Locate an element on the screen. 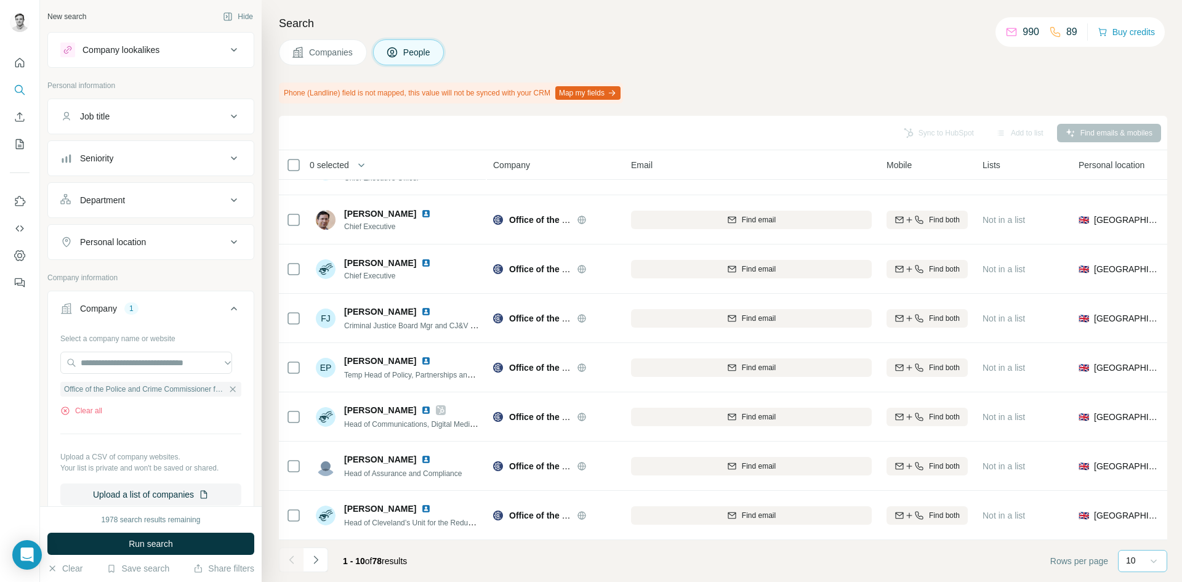 This screenshot has height=582, width=1182. span: Lists is located at coordinates (992, 165).